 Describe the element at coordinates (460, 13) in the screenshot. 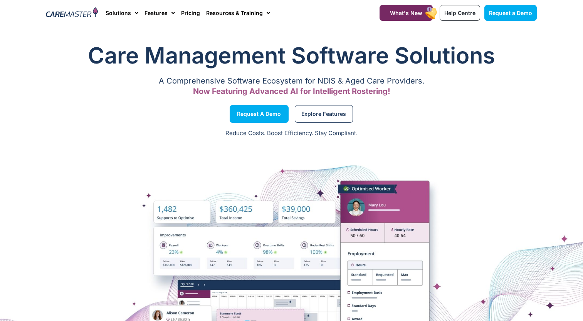

I see `a: Help Centre` at that location.